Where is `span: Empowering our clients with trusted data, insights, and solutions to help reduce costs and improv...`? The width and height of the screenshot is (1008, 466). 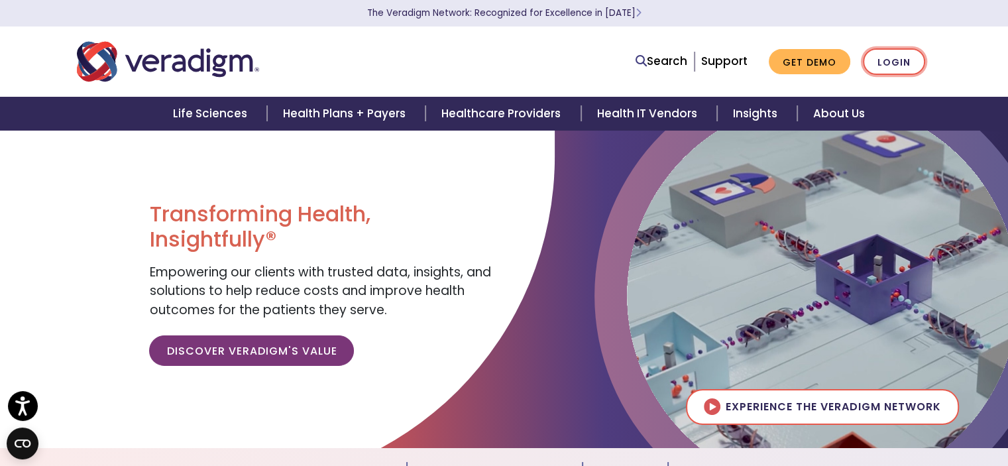 span: Empowering our clients with trusted data, insights, and solutions to help reduce costs and improv... is located at coordinates (319, 291).